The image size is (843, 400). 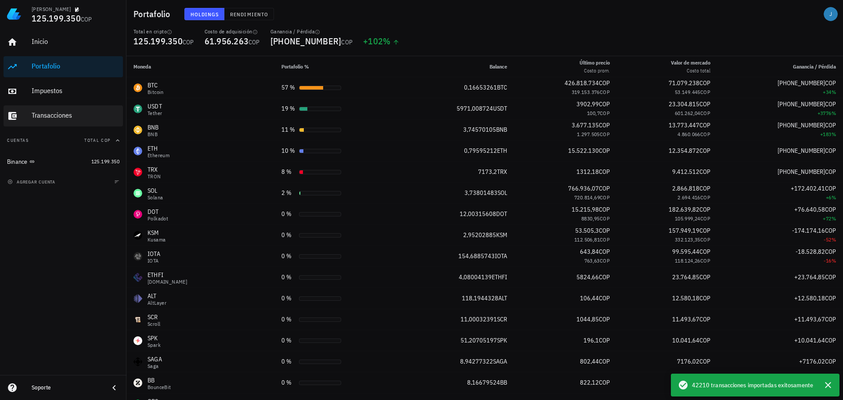 What do you see at coordinates (780, 92) in the screenshot?
I see `div: +34` at bounding box center [780, 92].